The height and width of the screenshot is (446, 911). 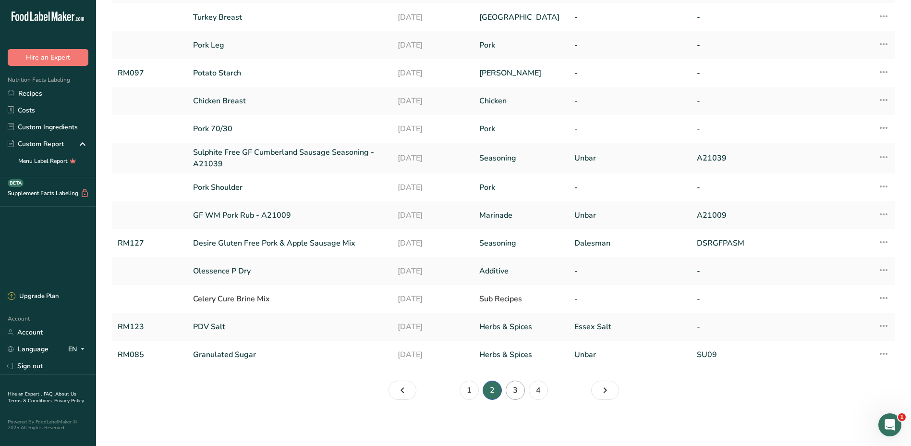 What do you see at coordinates (289, 187) in the screenshot?
I see `a: Pork Shoulder` at bounding box center [289, 187].